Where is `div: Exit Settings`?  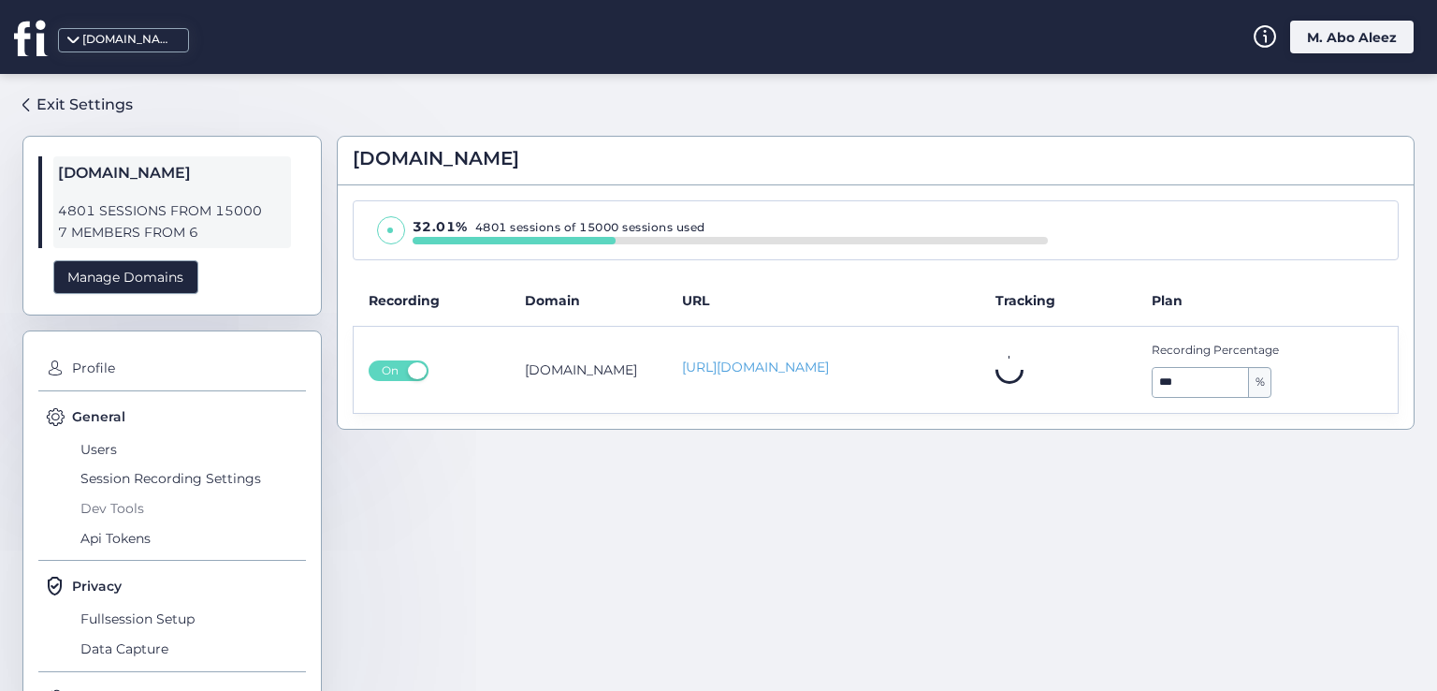
div: Exit Settings is located at coordinates (84, 104).